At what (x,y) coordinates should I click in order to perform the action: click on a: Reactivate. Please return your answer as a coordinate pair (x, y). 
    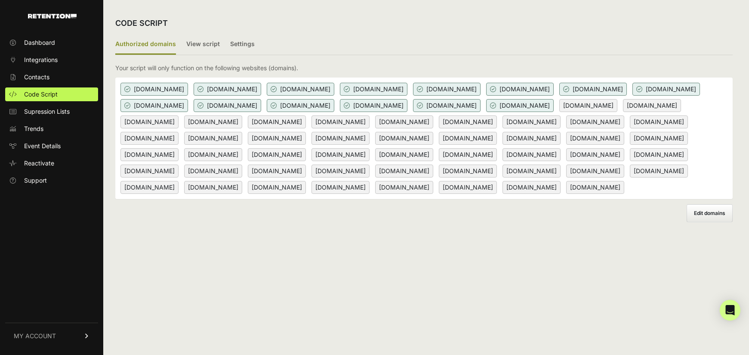
    Looking at the image, I should click on (52, 163).